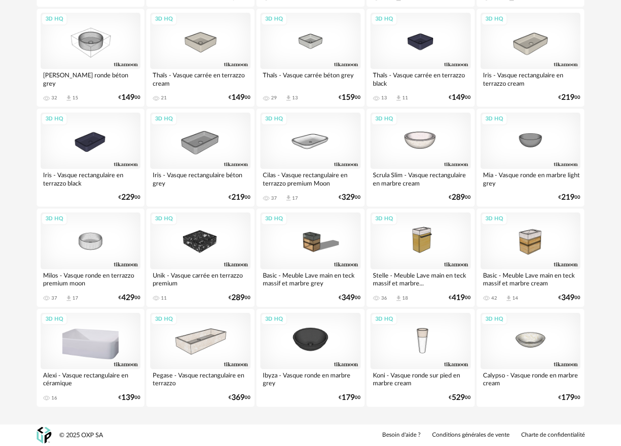 Image resolution: width=621 pixels, height=446 pixels. What do you see at coordinates (44, 435) in the screenshot?
I see `img: OXP` at bounding box center [44, 435].